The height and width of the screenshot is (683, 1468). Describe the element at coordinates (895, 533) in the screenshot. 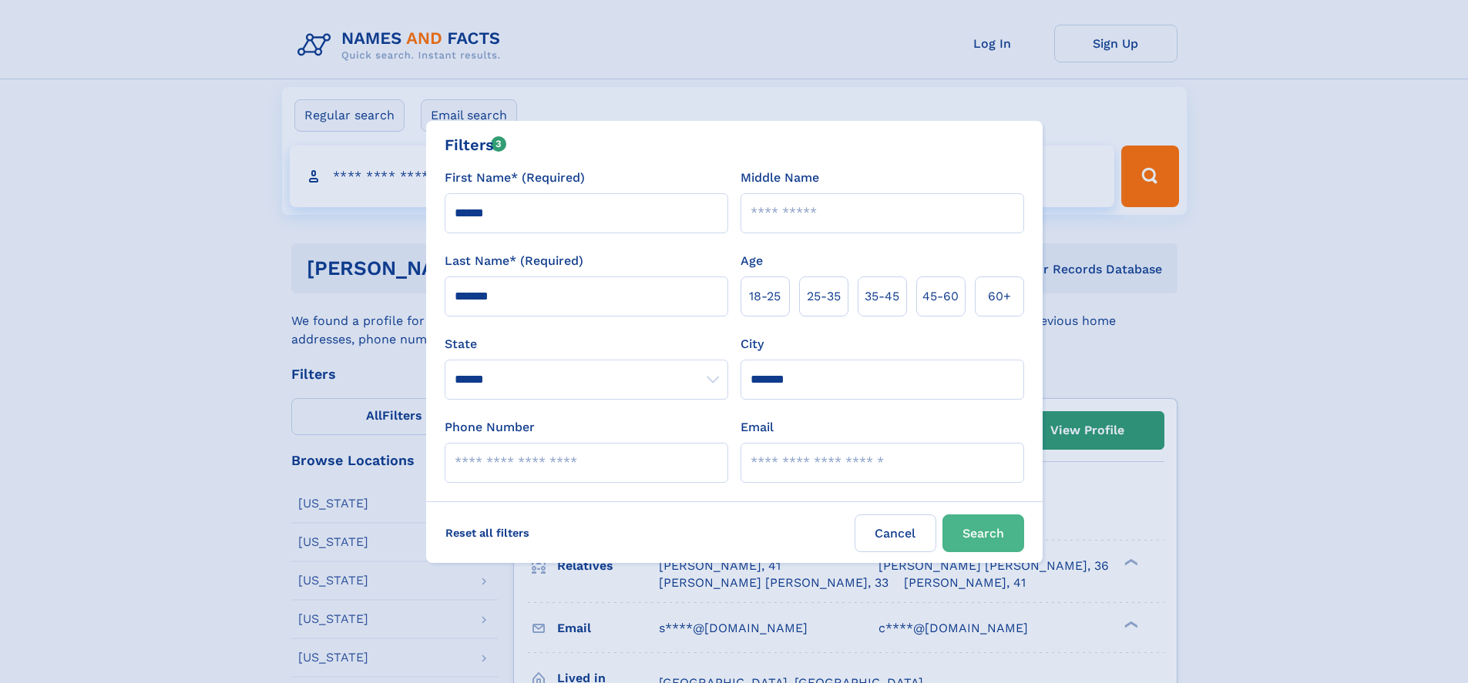

I see `label: Cancel` at that location.